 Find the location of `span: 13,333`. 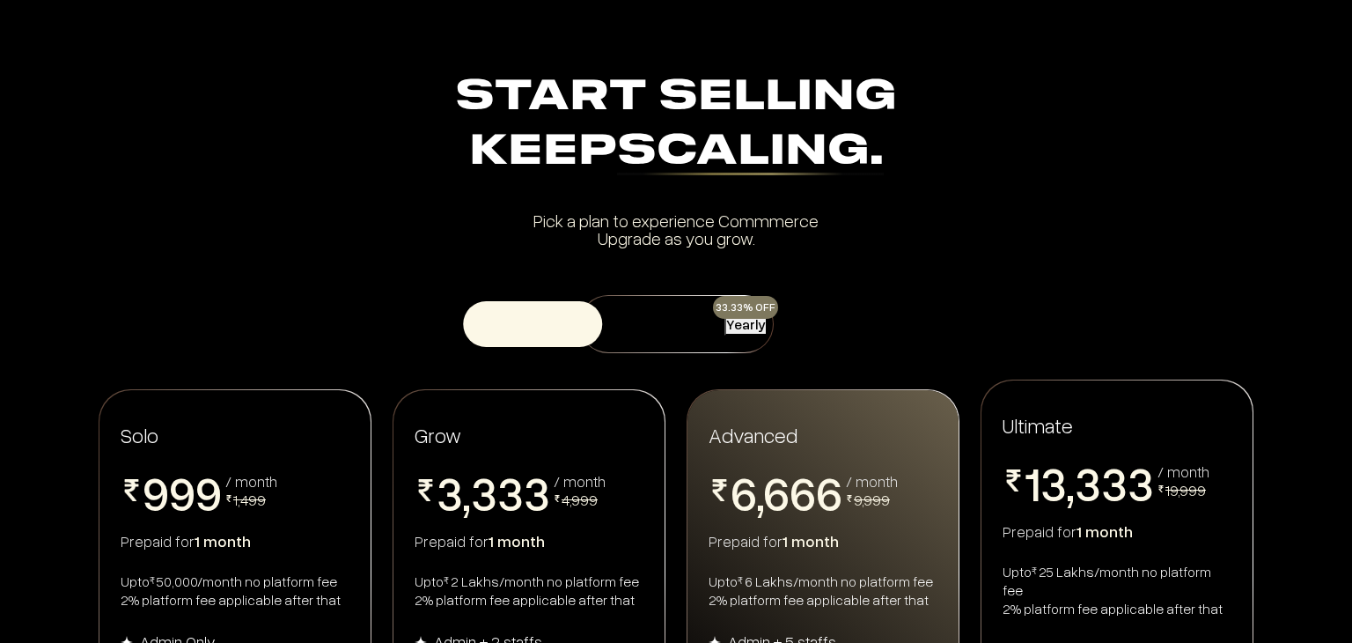

span: 13,333 is located at coordinates (1089, 482).